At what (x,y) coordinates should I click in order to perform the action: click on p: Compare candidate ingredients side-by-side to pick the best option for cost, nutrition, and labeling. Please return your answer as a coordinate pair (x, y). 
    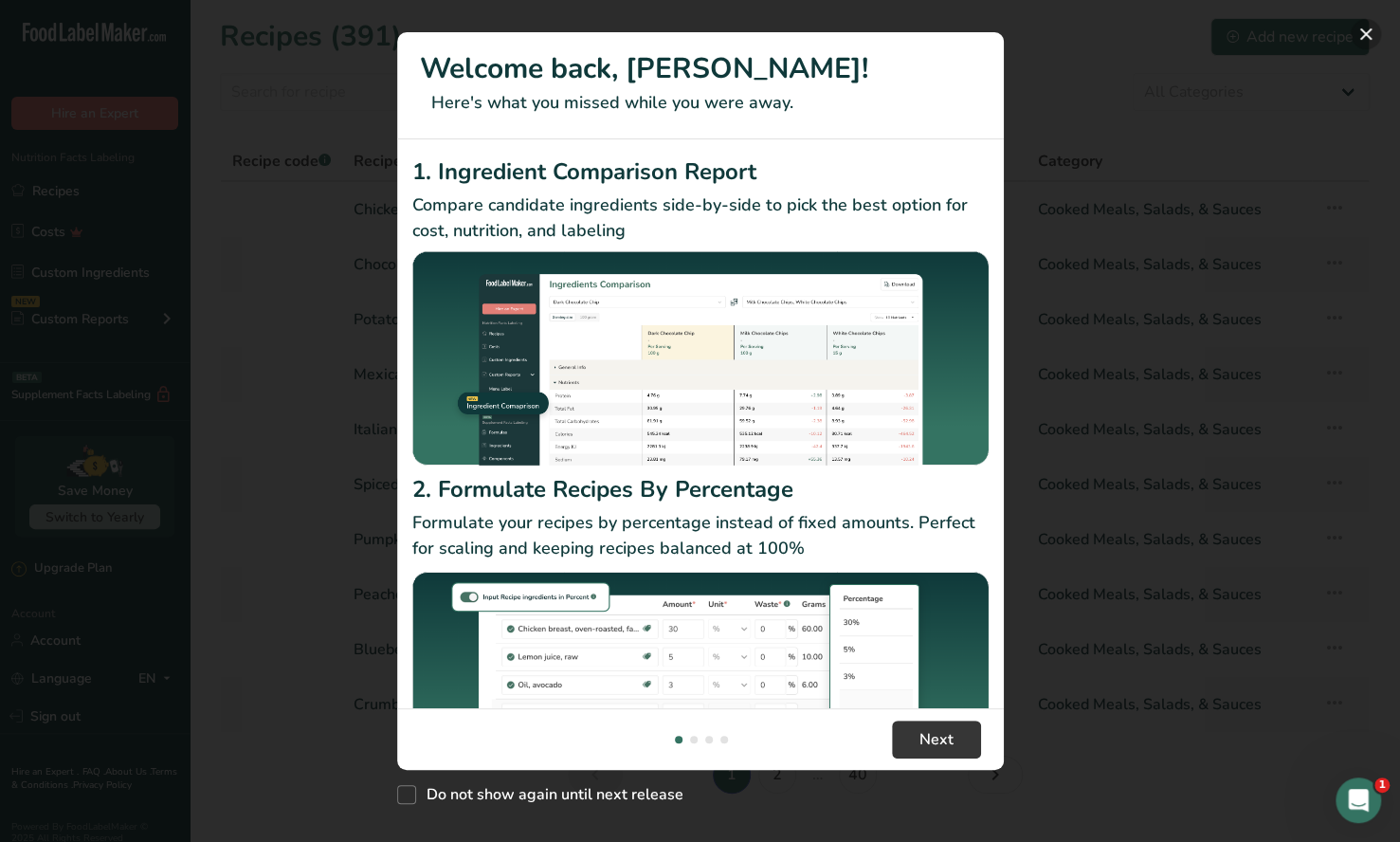
    Looking at the image, I should click on (700, 218).